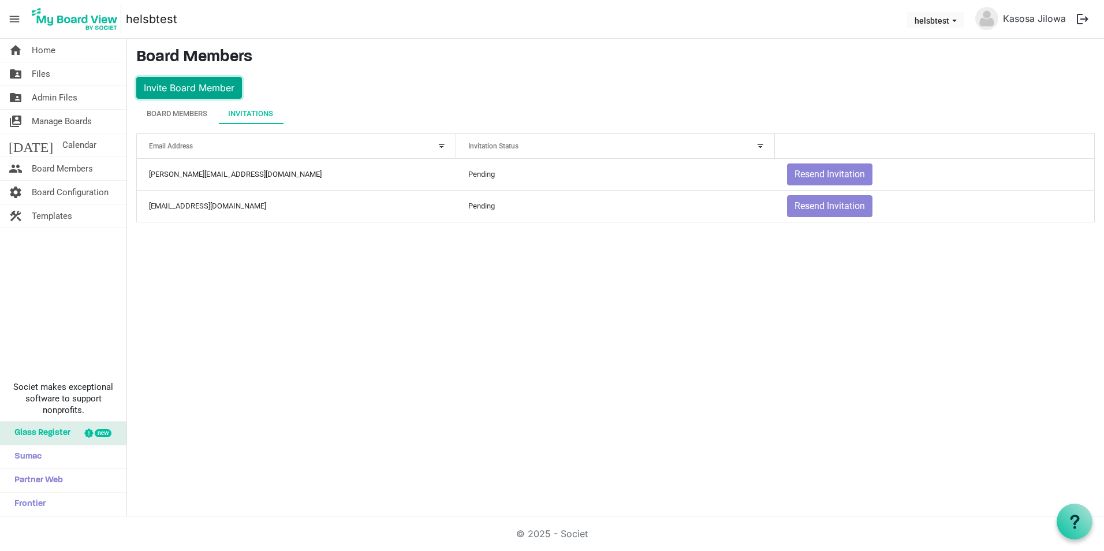 Image resolution: width=1104 pixels, height=551 pixels. Describe the element at coordinates (493, 146) in the screenshot. I see `span: Invitation Status` at that location.